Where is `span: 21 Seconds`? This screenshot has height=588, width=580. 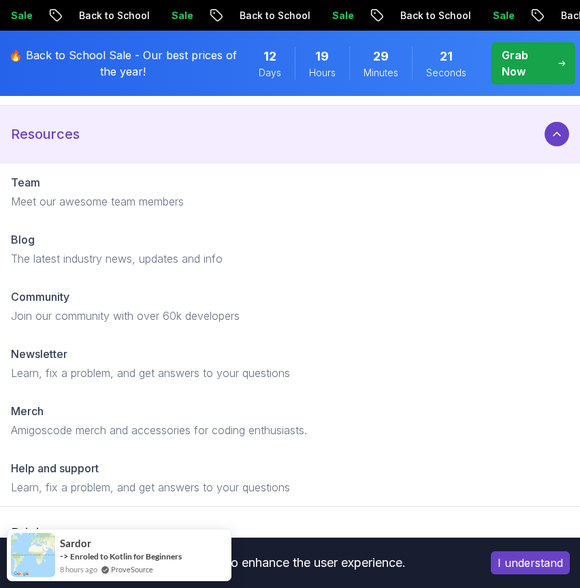
span: 21 Seconds is located at coordinates (446, 57).